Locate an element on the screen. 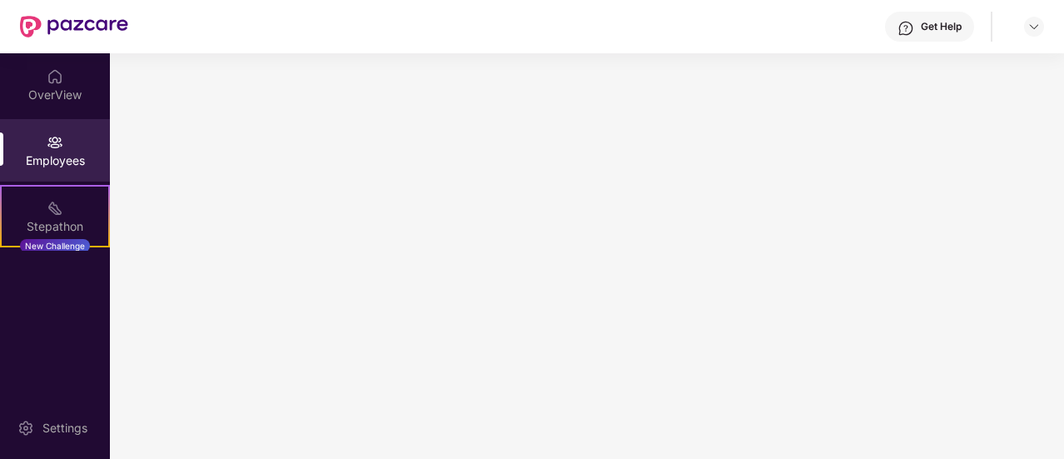 This screenshot has width=1064, height=459. div: New Challenge is located at coordinates (55, 246).